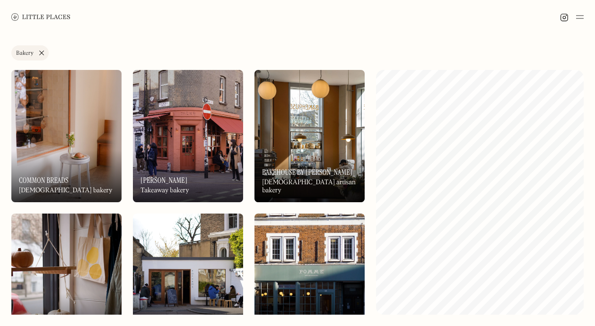 Image resolution: width=595 pixels, height=326 pixels. Describe the element at coordinates (480, 193) in the screenshot. I see `canvas: Map` at that location.